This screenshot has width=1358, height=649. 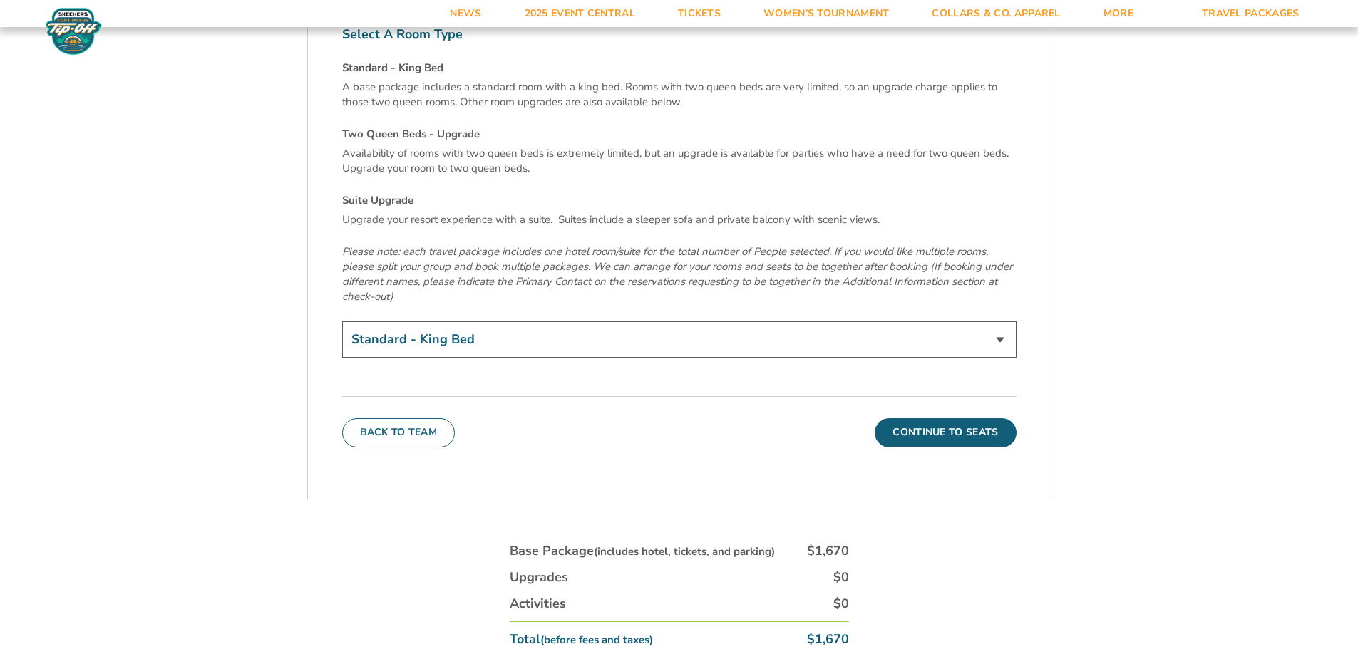 I want to click on label: Select A Room Type, so click(x=679, y=34).